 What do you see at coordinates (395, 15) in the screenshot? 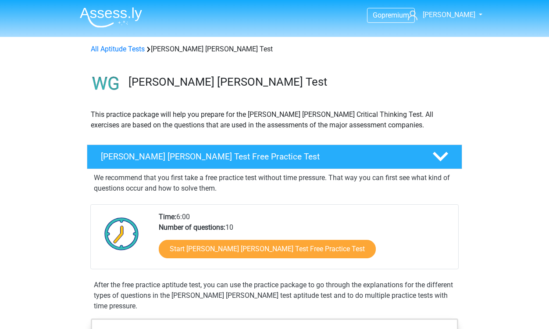
I see `span: premium` at bounding box center [395, 15].